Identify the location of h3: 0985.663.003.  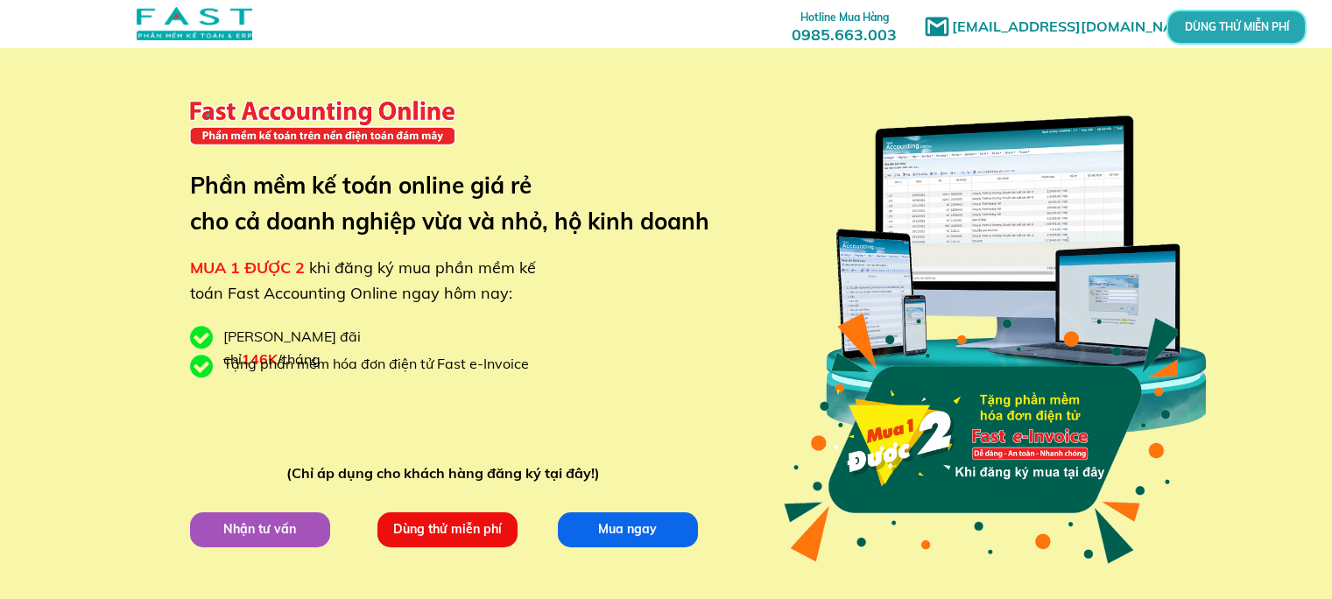
(844, 25).